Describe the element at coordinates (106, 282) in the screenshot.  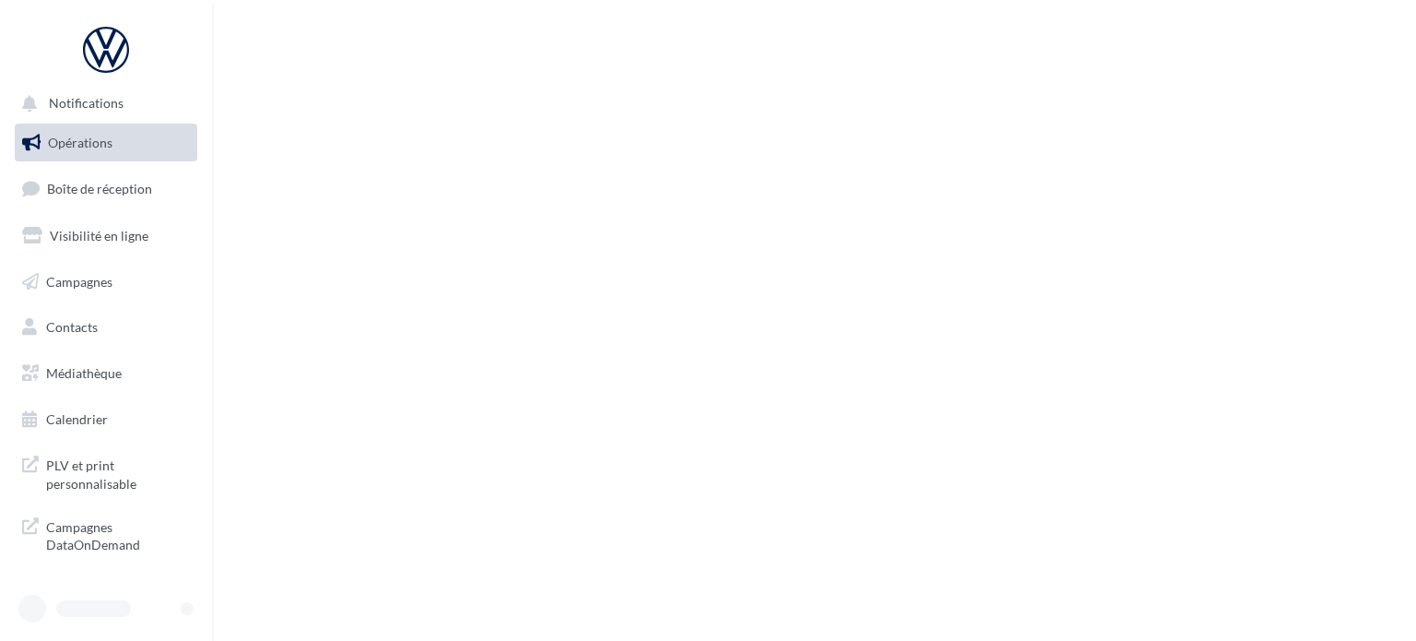
I see `a: Campagnes` at that location.